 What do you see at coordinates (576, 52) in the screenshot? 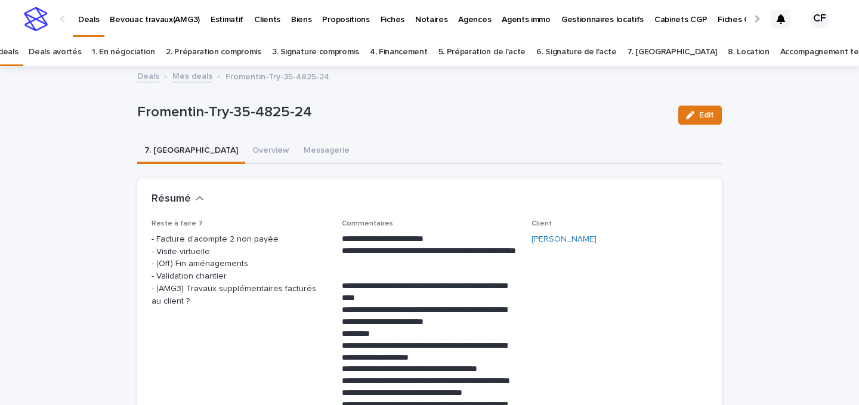
I see `a: 6. Signature de l'acte` at bounding box center [576, 52].